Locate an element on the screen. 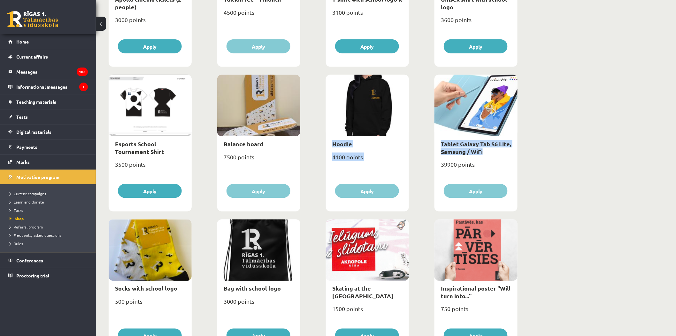 This screenshot has width=676, height=336. font: Marks is located at coordinates (23, 162).